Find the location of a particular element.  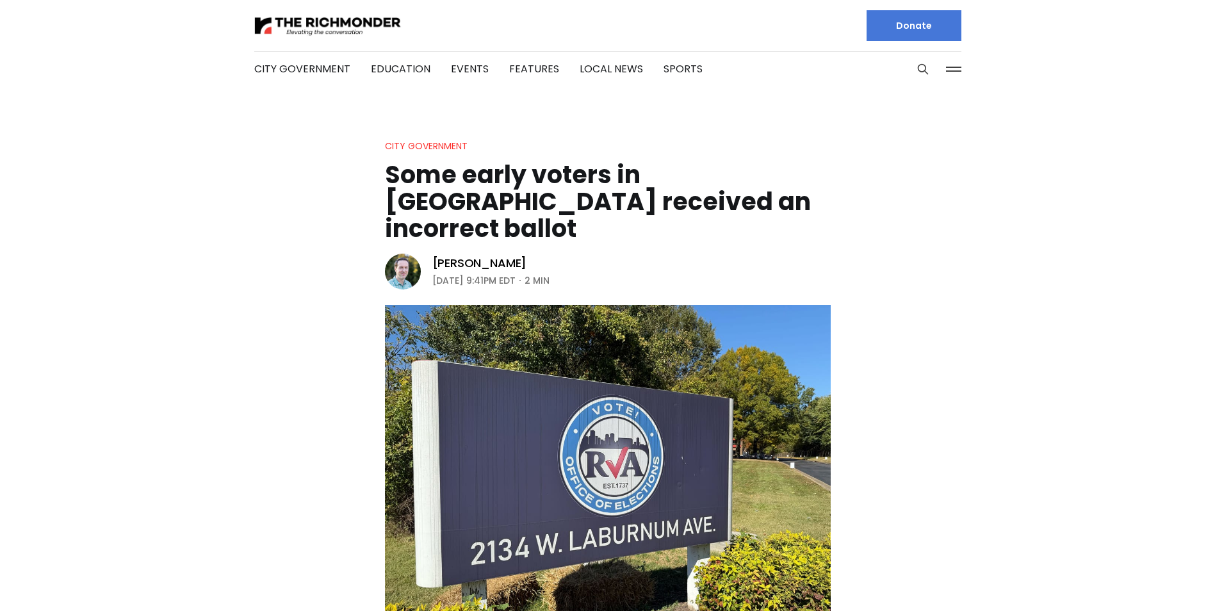

a: Sports is located at coordinates (683, 69).